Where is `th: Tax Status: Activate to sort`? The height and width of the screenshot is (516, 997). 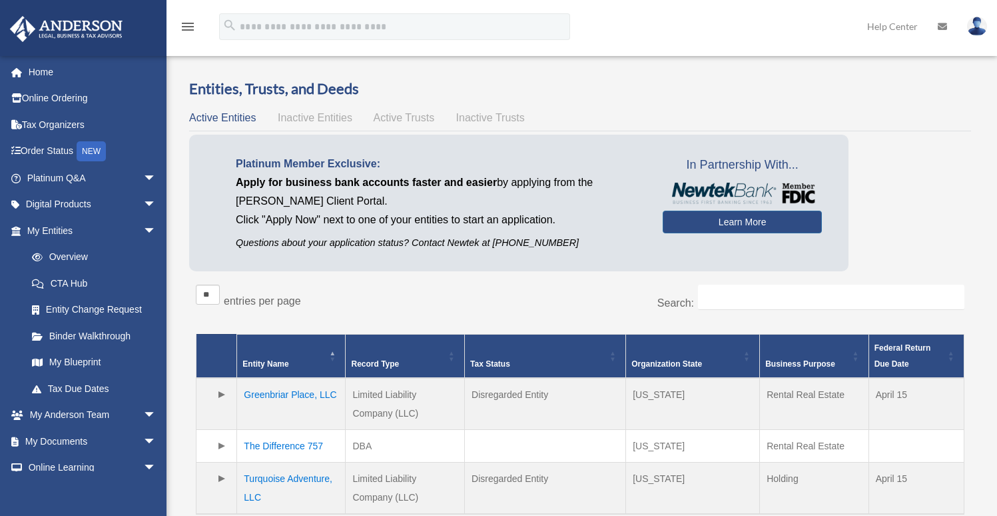
th: Tax Status: Activate to sort is located at coordinates (546, 356).